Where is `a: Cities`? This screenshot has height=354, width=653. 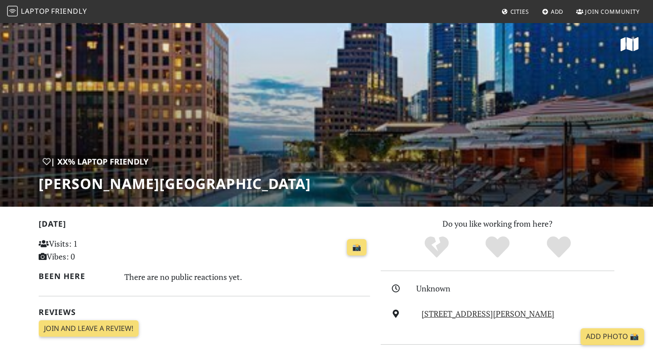
a: Cities is located at coordinates (515, 12).